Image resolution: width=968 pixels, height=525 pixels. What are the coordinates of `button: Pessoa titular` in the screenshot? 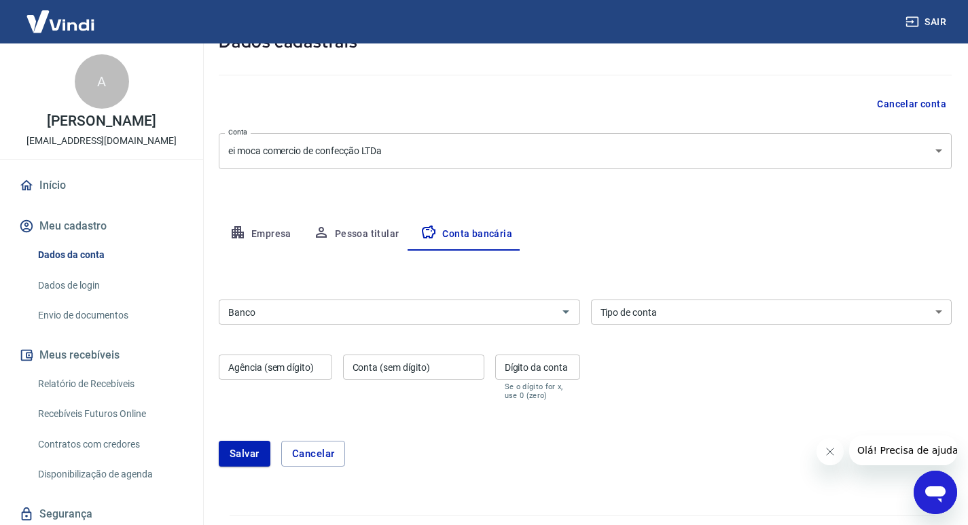 It's located at (356, 234).